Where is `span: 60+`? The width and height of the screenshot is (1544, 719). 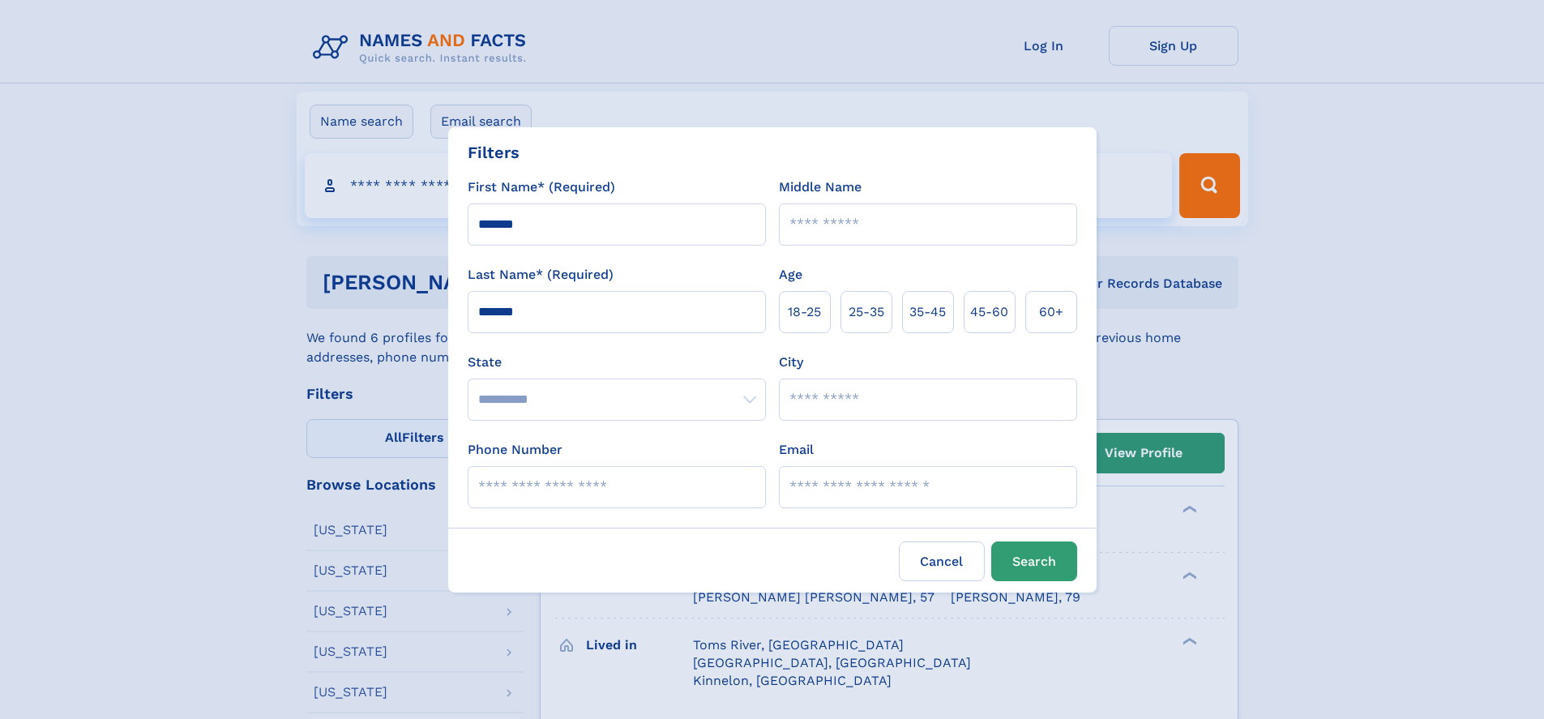
span: 60+ is located at coordinates (1051, 312).